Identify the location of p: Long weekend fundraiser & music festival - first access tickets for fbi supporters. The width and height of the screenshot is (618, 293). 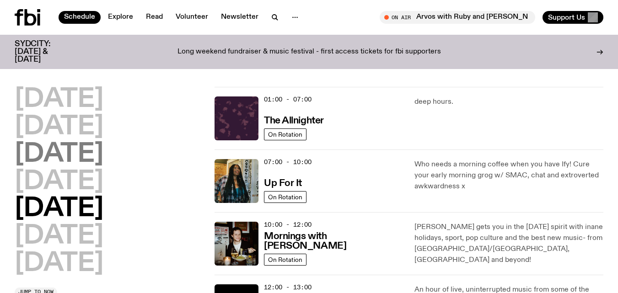
(309, 52).